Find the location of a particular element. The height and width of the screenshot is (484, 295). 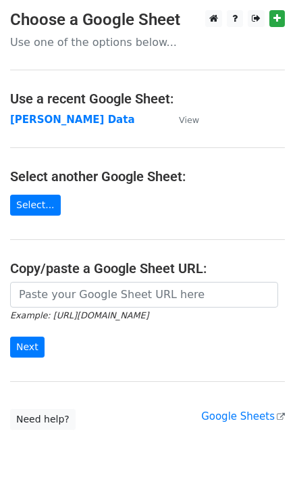

div: Chat Widget is located at coordinates (261, 451).